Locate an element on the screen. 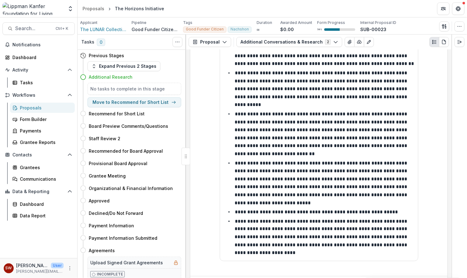 Image resolution: width=467 pixels, height=278 pixels. nav: breadcrumb is located at coordinates (123, 8).